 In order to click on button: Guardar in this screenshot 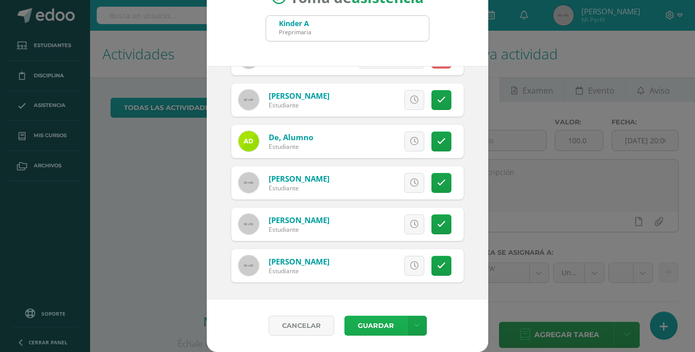, I will do `click(376, 326)`.